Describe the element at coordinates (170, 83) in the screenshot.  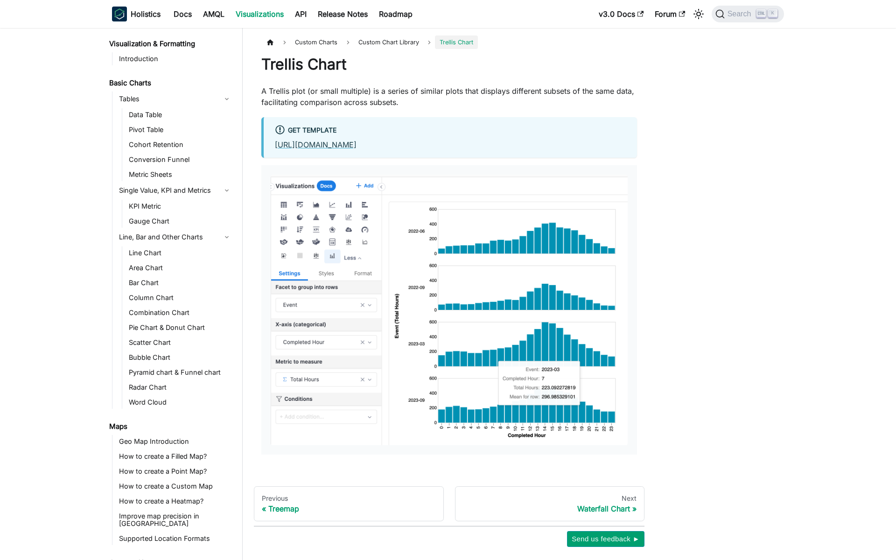
I see `a: Basic Charts` at that location.